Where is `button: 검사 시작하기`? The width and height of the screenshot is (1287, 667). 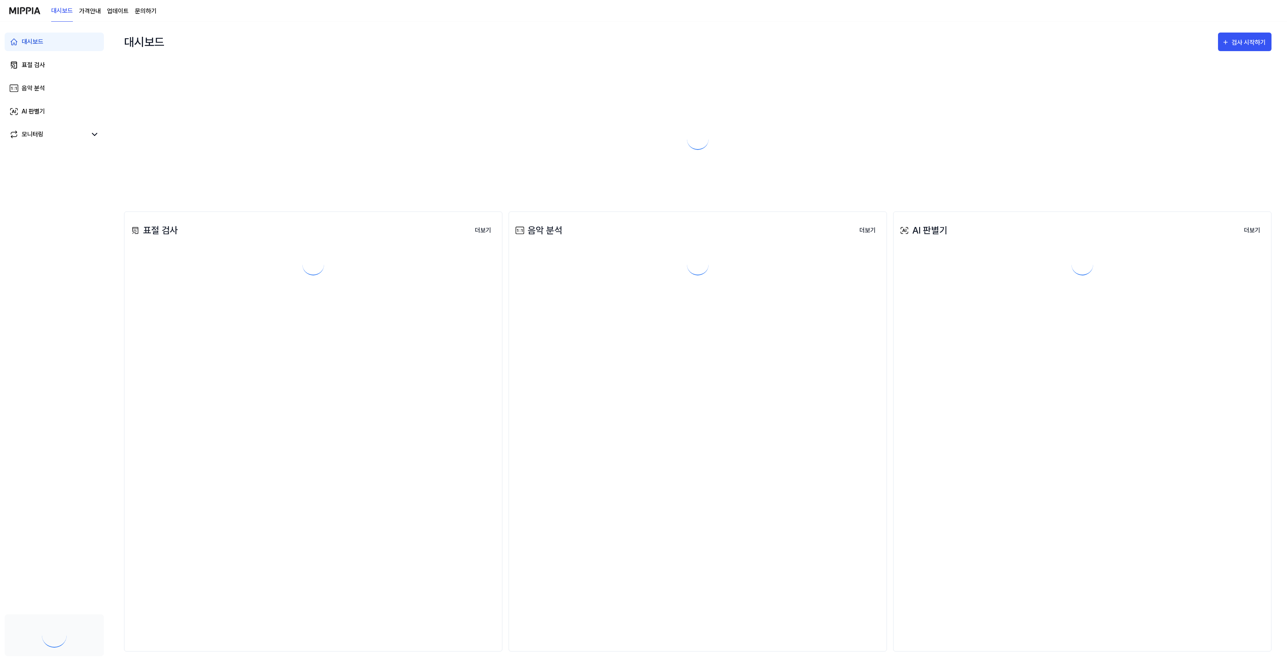
button: 검사 시작하기 is located at coordinates (1245, 42).